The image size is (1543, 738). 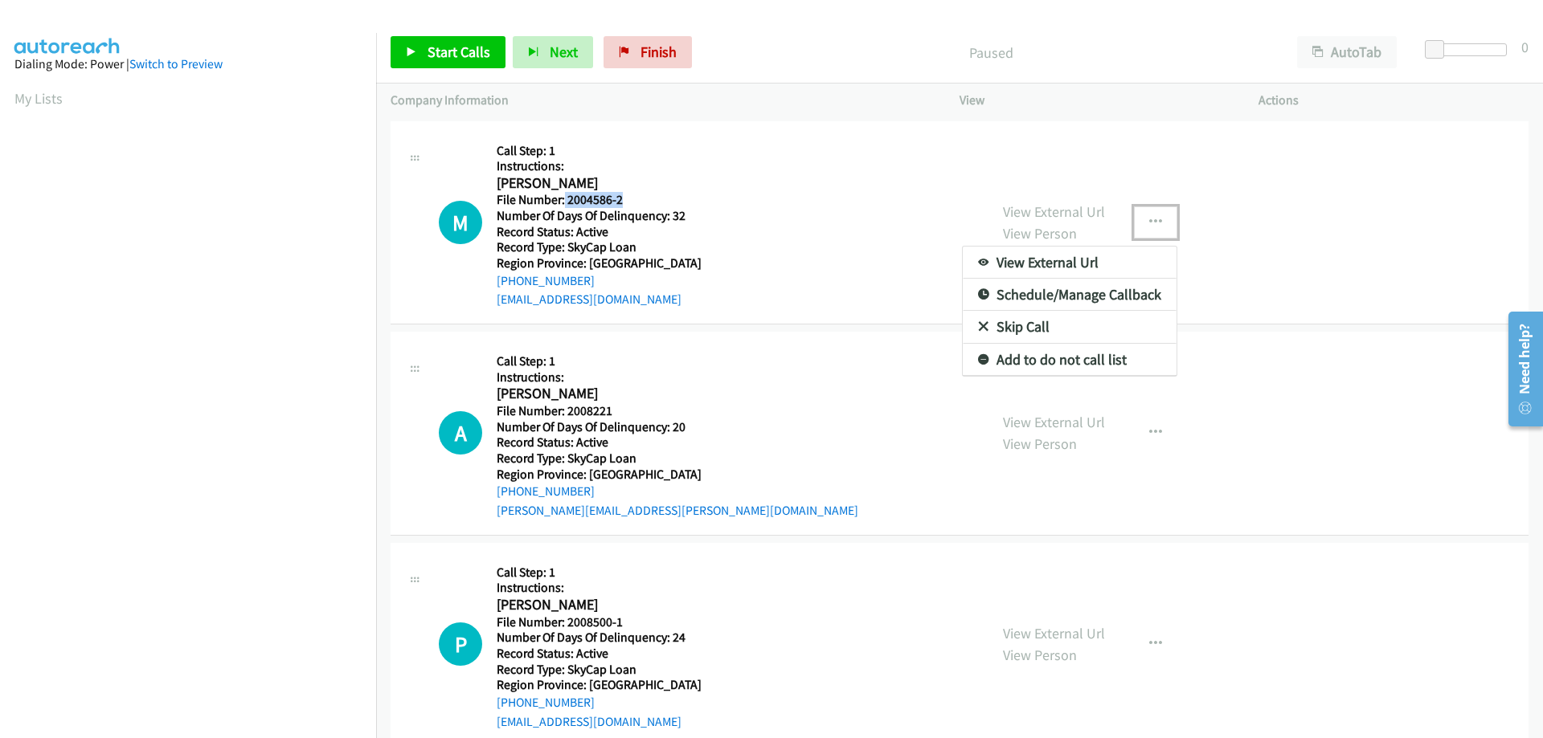 What do you see at coordinates (460, 644) in the screenshot?
I see `h1: P` at bounding box center [460, 644].